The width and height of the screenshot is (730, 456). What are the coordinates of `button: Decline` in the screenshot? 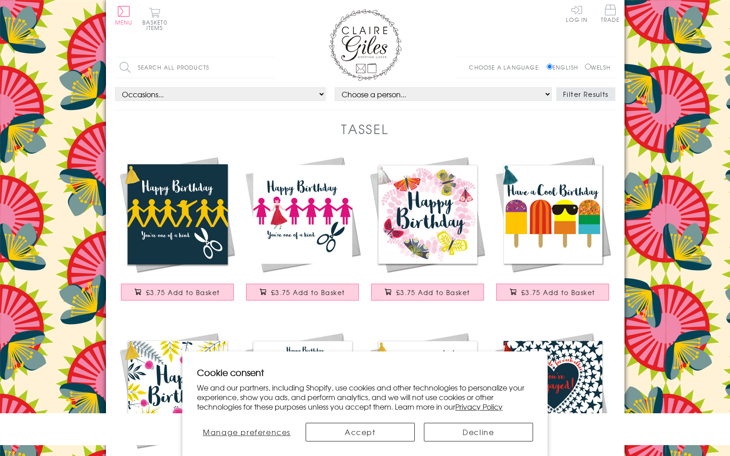 It's located at (479, 432).